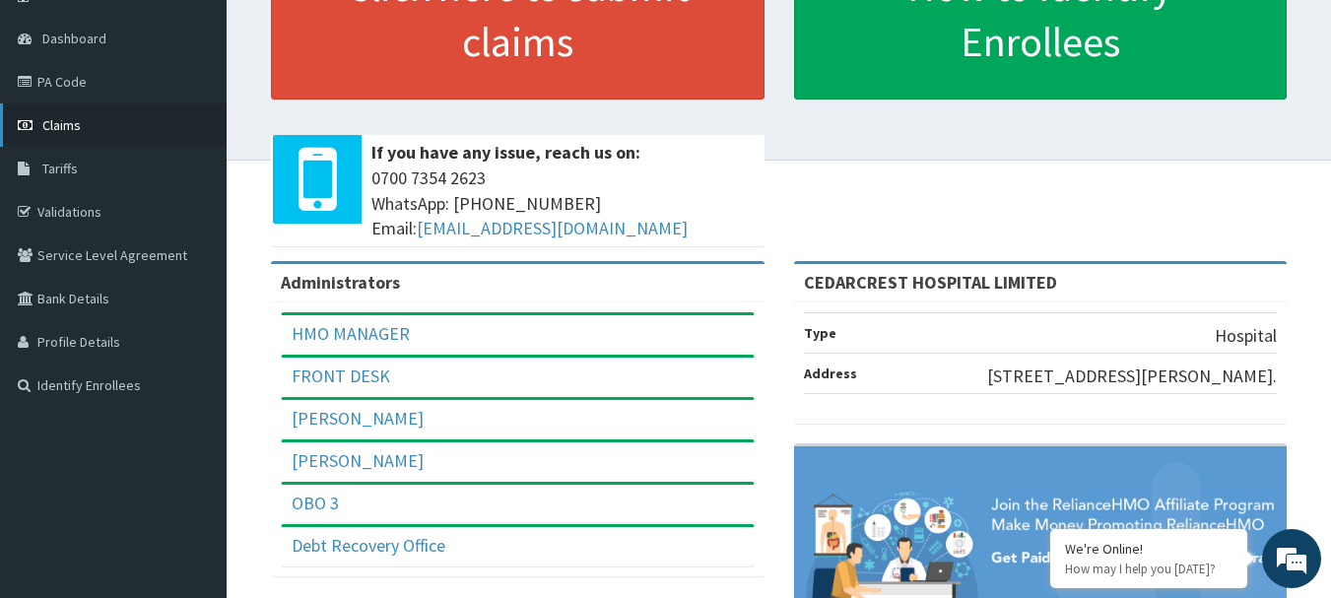 This screenshot has width=1331, height=598. What do you see at coordinates (1149, 549) in the screenshot?
I see `div: We're Online!` at bounding box center [1149, 549].